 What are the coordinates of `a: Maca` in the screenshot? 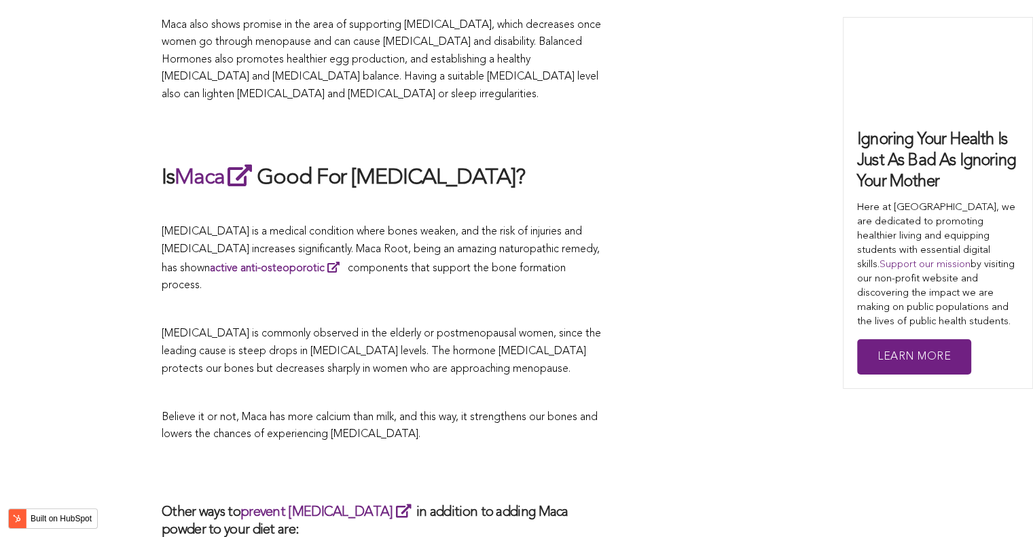 It's located at (215, 178).